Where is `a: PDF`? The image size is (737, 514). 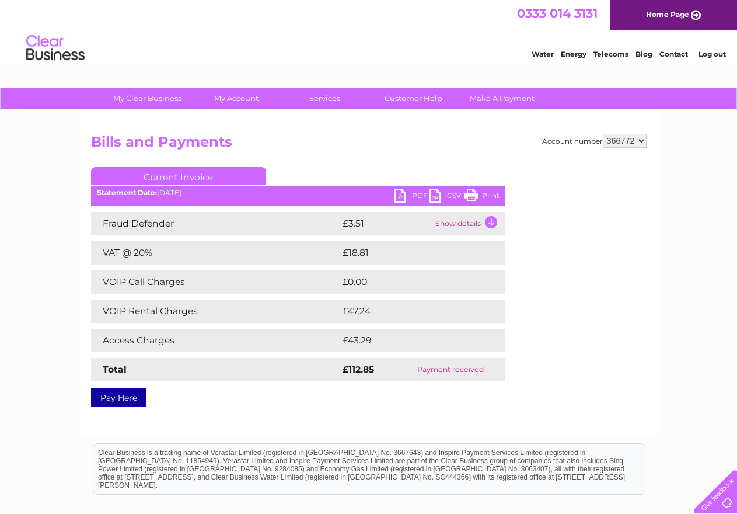 a: PDF is located at coordinates (412, 197).